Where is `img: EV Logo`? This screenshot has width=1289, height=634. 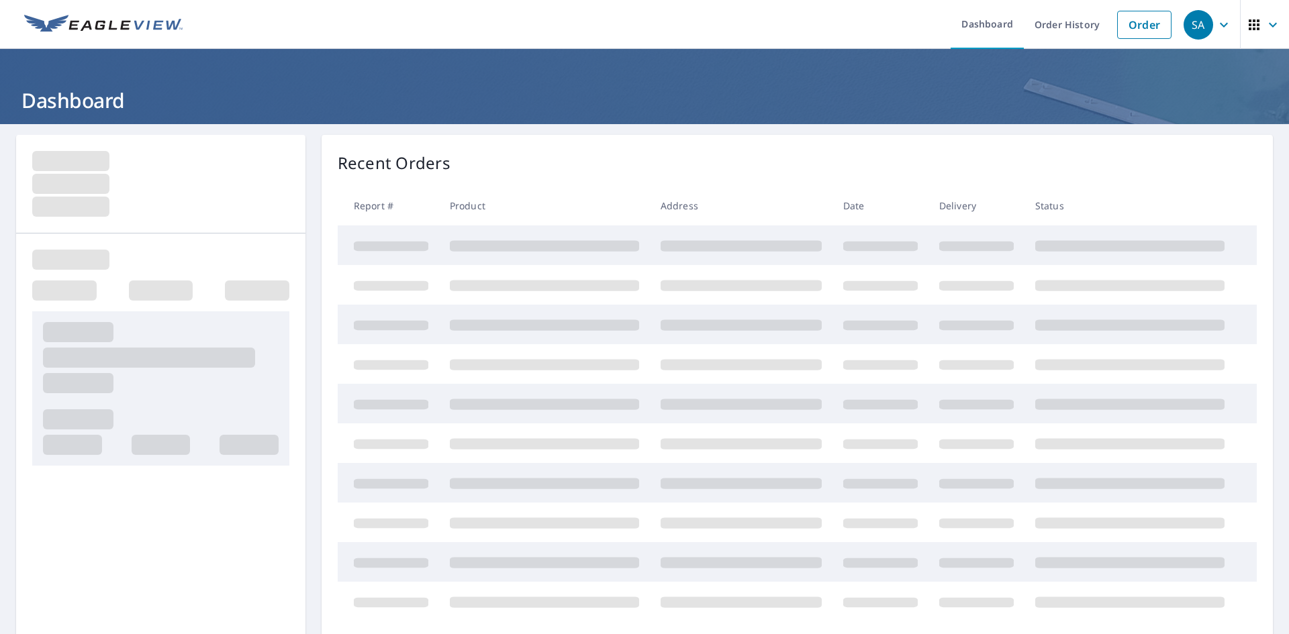 img: EV Logo is located at coordinates (103, 25).